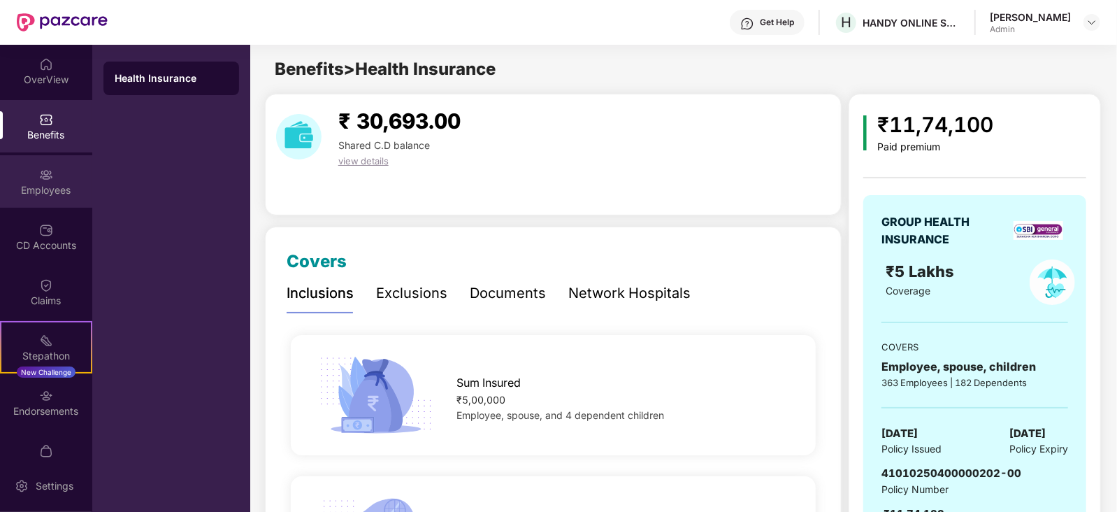 The width and height of the screenshot is (1117, 512). What do you see at coordinates (46, 175) in the screenshot?
I see `img: svg+xml;base64,PHN2ZyBpZD0iRW1wbG95ZWVzIiB4bWxucz0iaHR0cDovL3d3dy53My5vcmcvMjAwMC9zdmciIHdpZHRoPS...` at bounding box center [46, 175].